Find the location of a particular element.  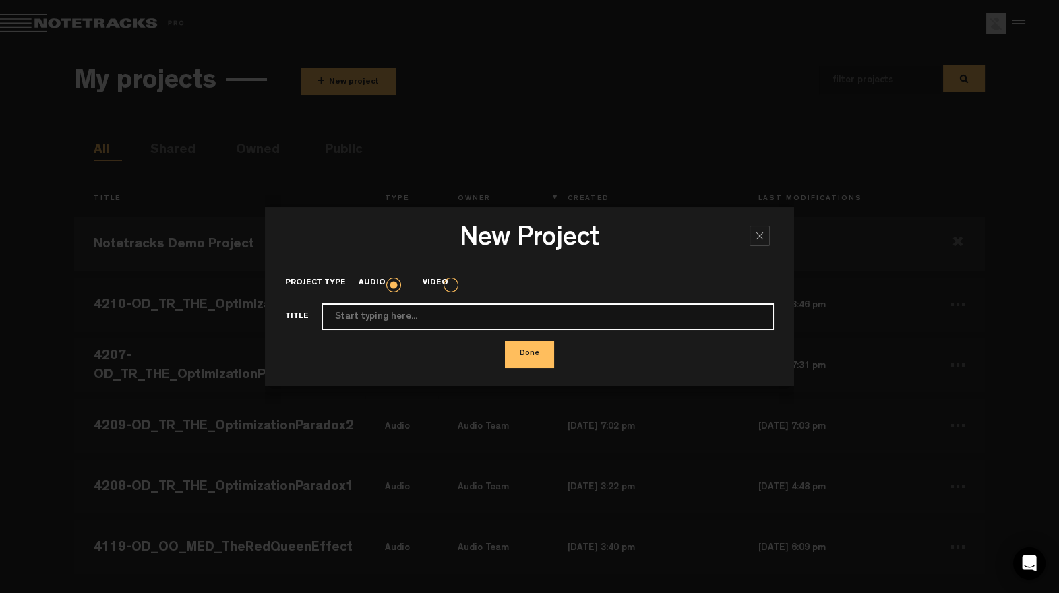

label: Video is located at coordinates (441, 283).